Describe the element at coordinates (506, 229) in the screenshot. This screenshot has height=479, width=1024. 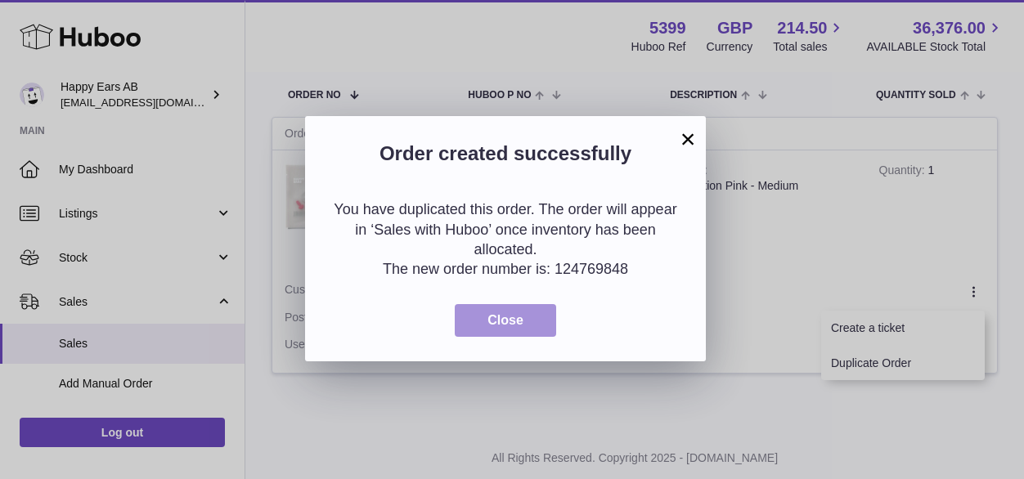
I see `p: You have duplicated this order. The order will appear in ‘Sales with Huboo’ once inventory has be...` at that location.